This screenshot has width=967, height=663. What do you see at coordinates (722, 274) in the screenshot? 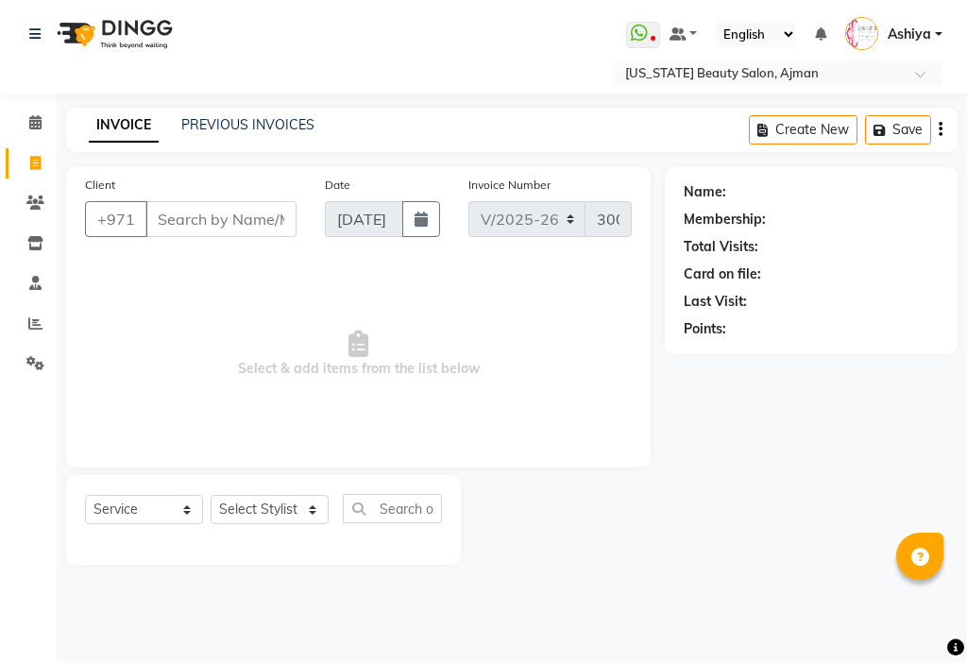
I see `div: Card on file:` at bounding box center [722, 274].